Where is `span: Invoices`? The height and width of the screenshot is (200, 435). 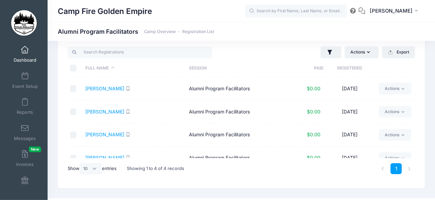
span: Invoices is located at coordinates (25, 164).